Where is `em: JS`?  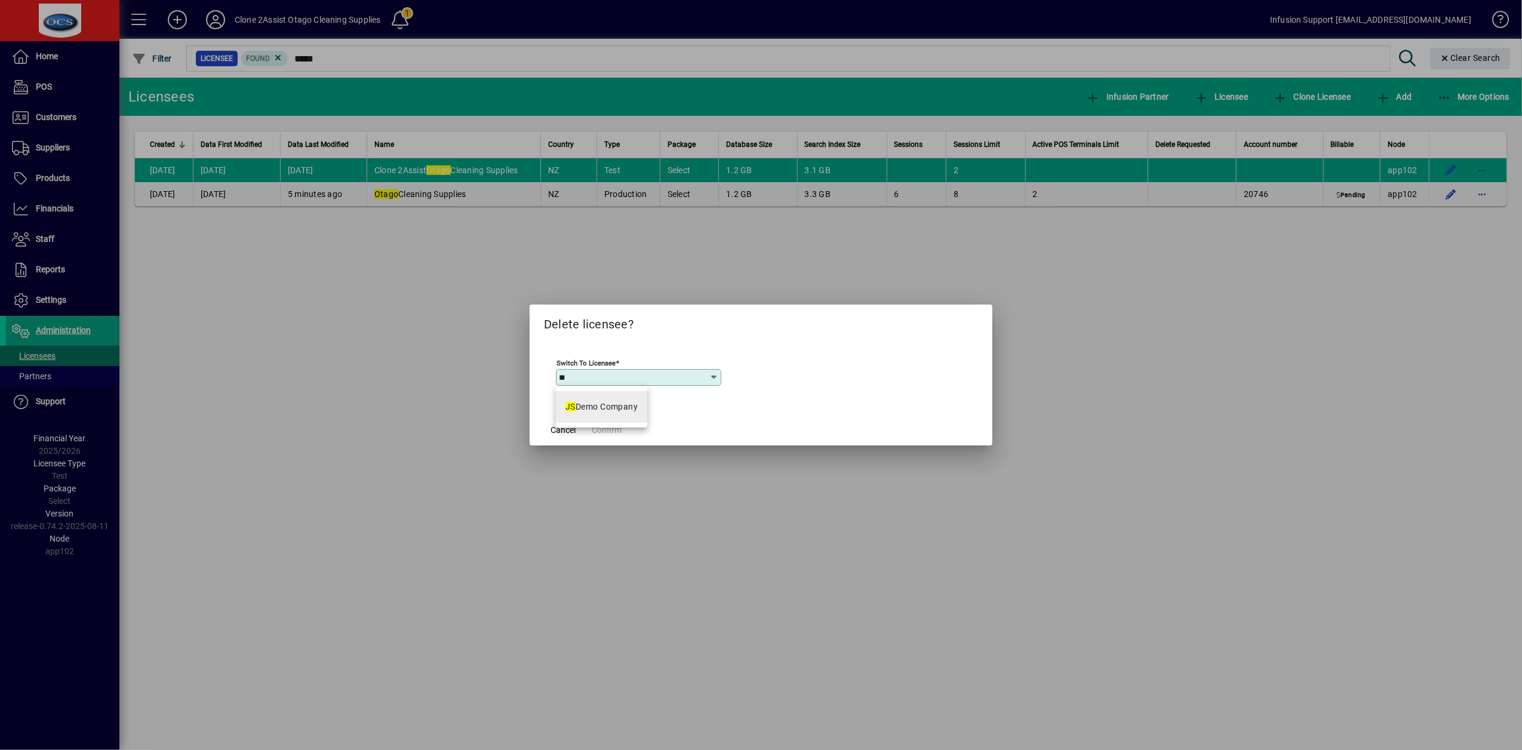 em: JS is located at coordinates (570, 407).